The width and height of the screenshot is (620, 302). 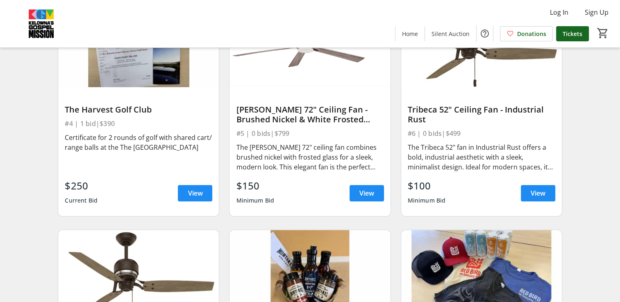 What do you see at coordinates (481, 134) in the screenshot?
I see `div: #6 | 0 bids | $499` at bounding box center [481, 134].